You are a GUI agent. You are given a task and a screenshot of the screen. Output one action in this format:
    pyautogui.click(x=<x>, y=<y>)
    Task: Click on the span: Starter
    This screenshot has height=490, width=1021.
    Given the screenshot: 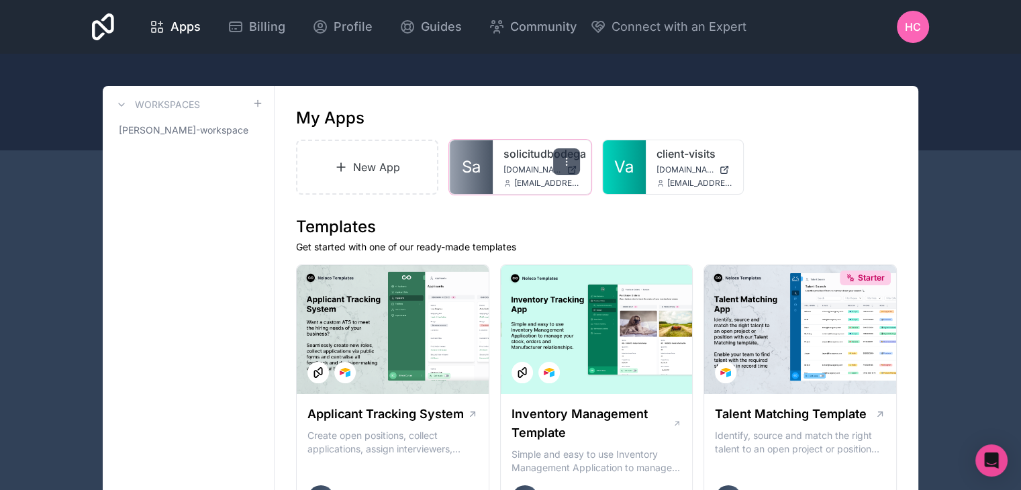 What is the action you would take?
    pyautogui.click(x=872, y=278)
    